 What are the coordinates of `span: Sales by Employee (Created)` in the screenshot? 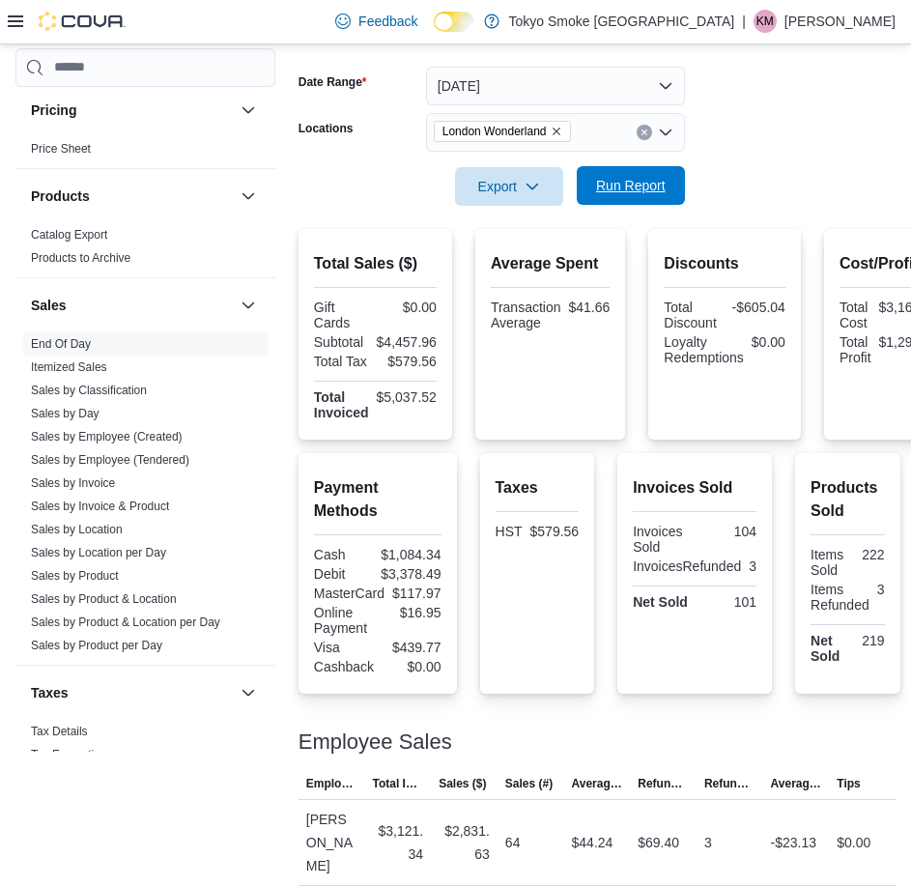 It's located at (106, 437).